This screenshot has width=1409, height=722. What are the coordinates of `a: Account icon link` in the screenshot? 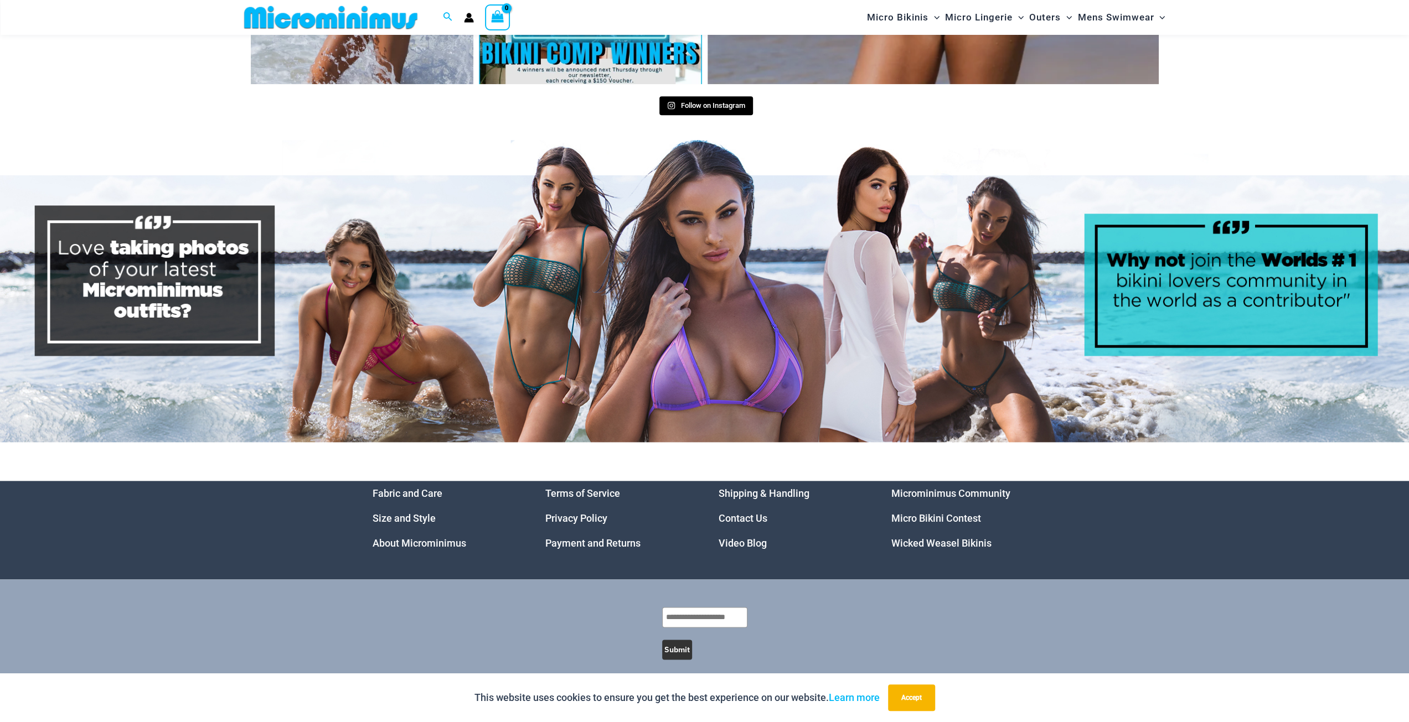 It's located at (469, 18).